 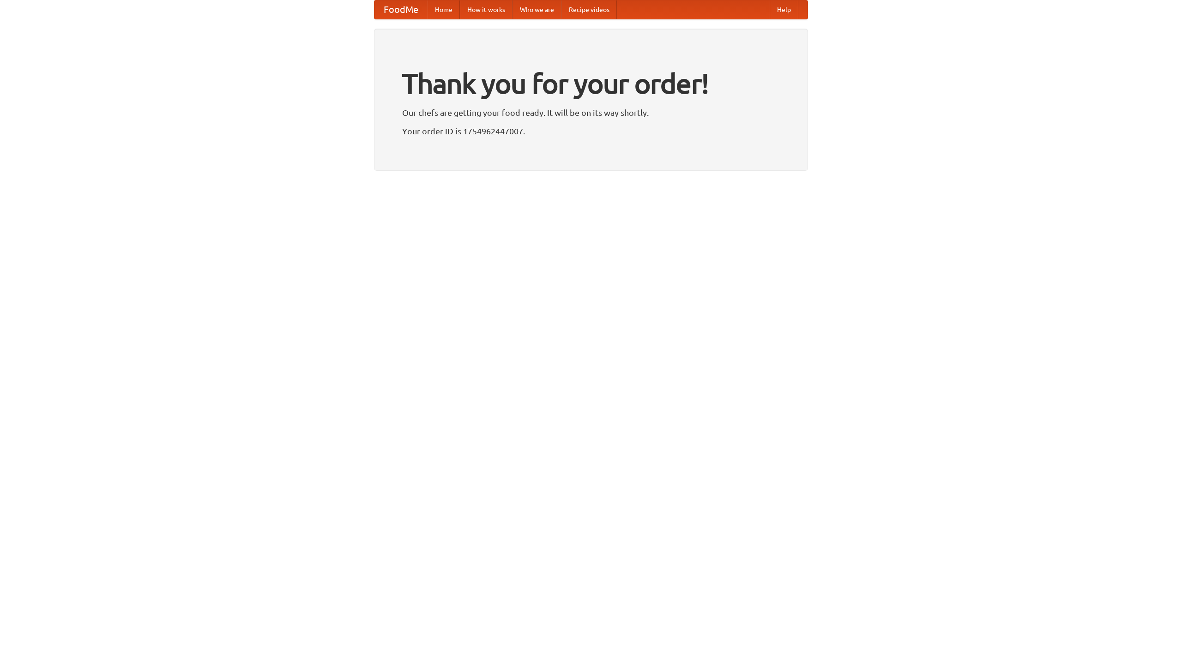 What do you see at coordinates (591, 131) in the screenshot?
I see `p: Your order ID is 1754962447007.` at bounding box center [591, 131].